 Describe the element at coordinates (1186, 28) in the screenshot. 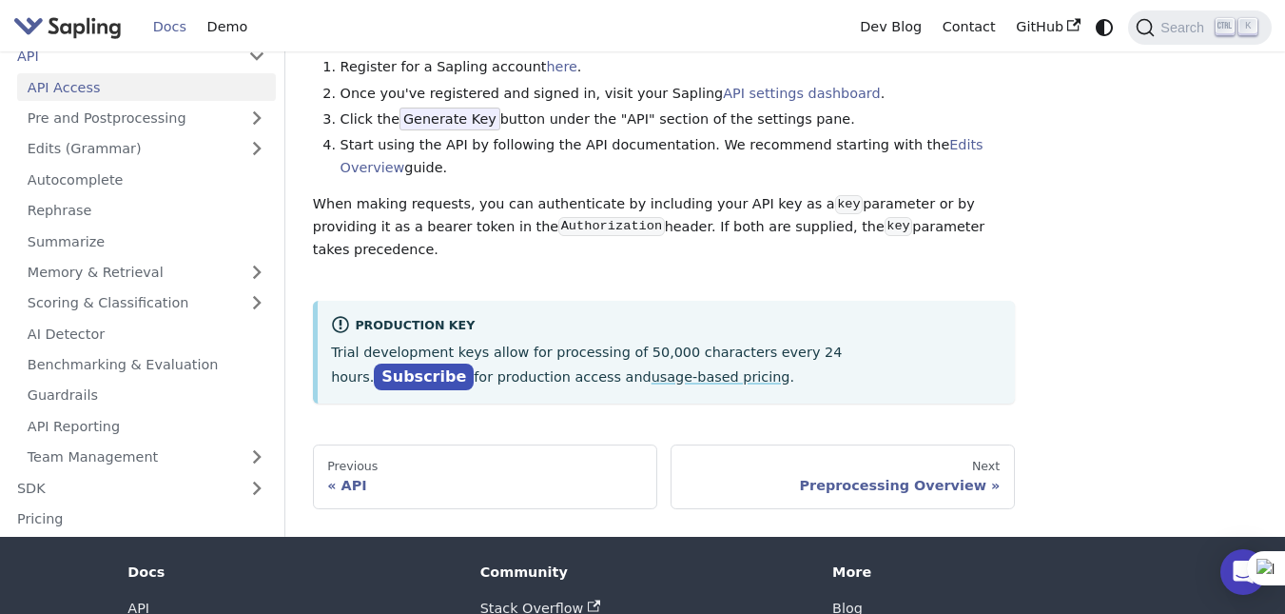

I see `span: Search` at that location.